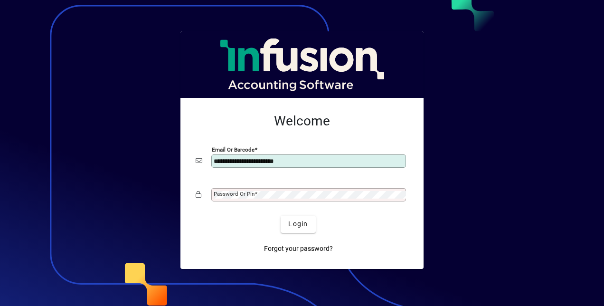 This screenshot has width=604, height=306. Describe the element at coordinates (302, 121) in the screenshot. I see `h2: Welcome` at that location.